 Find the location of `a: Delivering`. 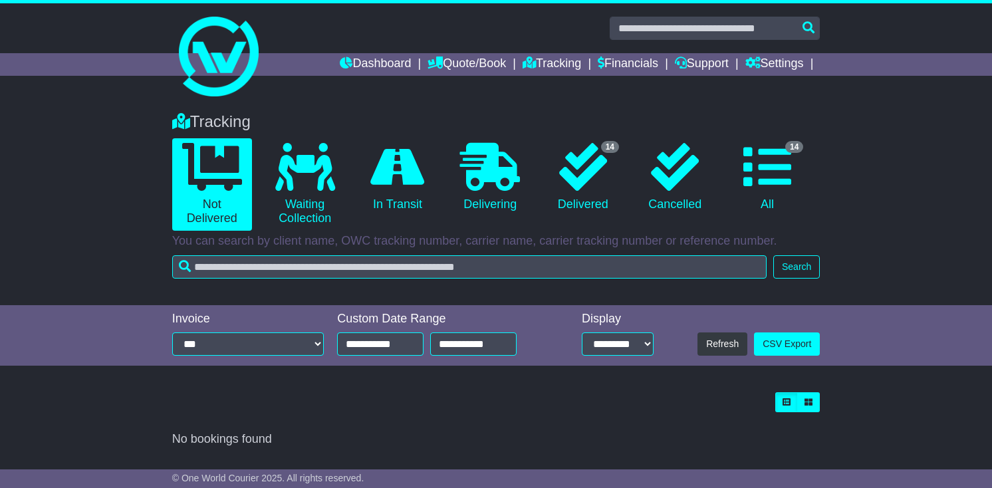

a: Delivering is located at coordinates (490, 178).